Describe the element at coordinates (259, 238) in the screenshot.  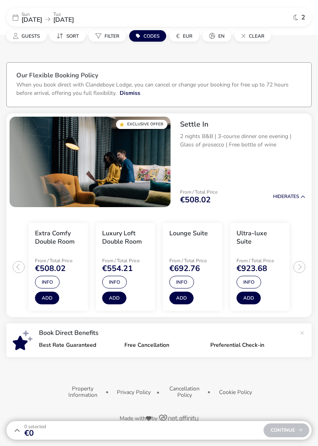
I see `h3: Ultra-luxe Suite` at that location.